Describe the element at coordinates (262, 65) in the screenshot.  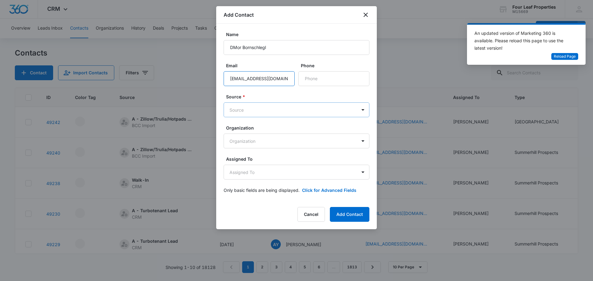
I see `label: Email` at that location.